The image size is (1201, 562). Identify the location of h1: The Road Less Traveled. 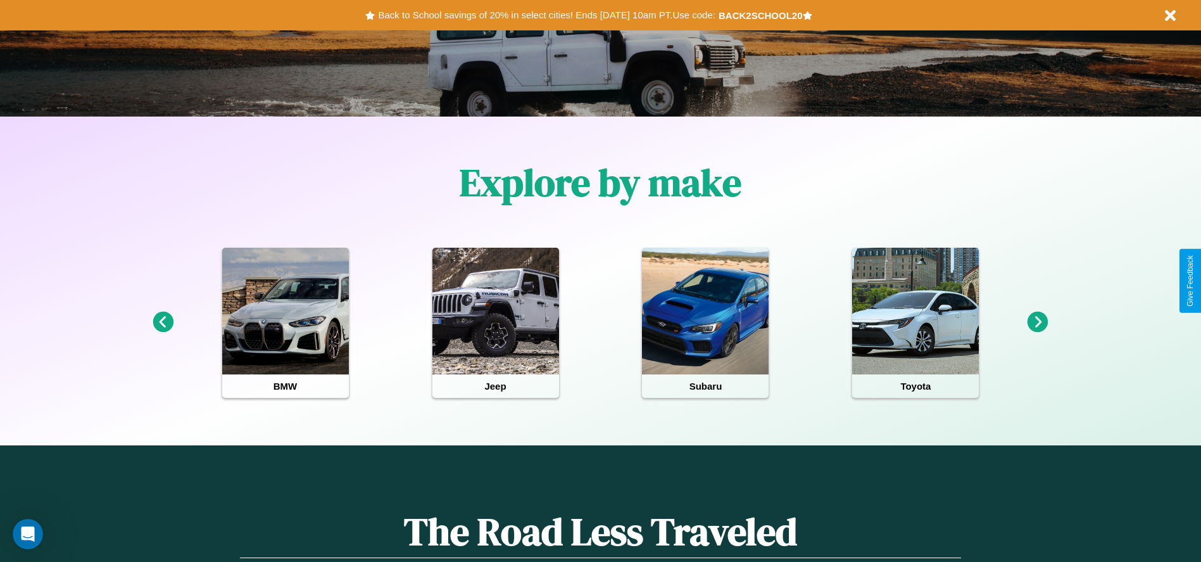
(600, 531).